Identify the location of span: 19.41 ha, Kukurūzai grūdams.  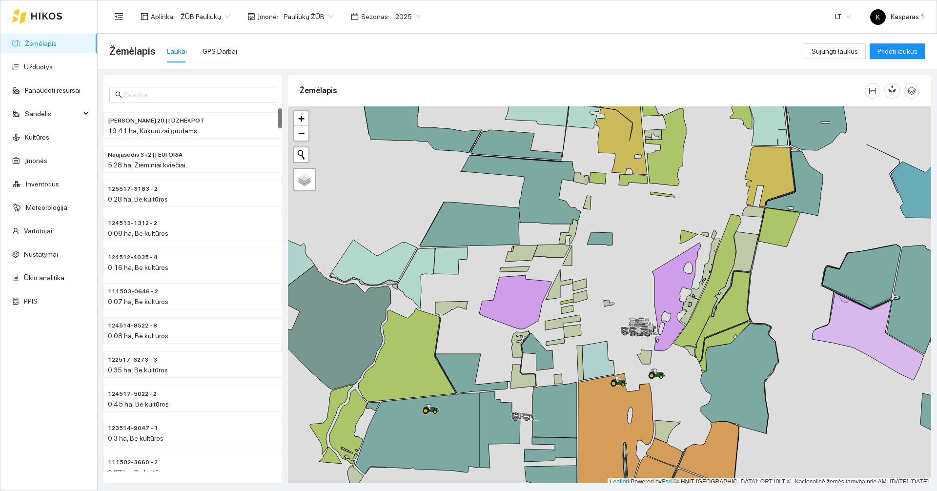
(152, 131).